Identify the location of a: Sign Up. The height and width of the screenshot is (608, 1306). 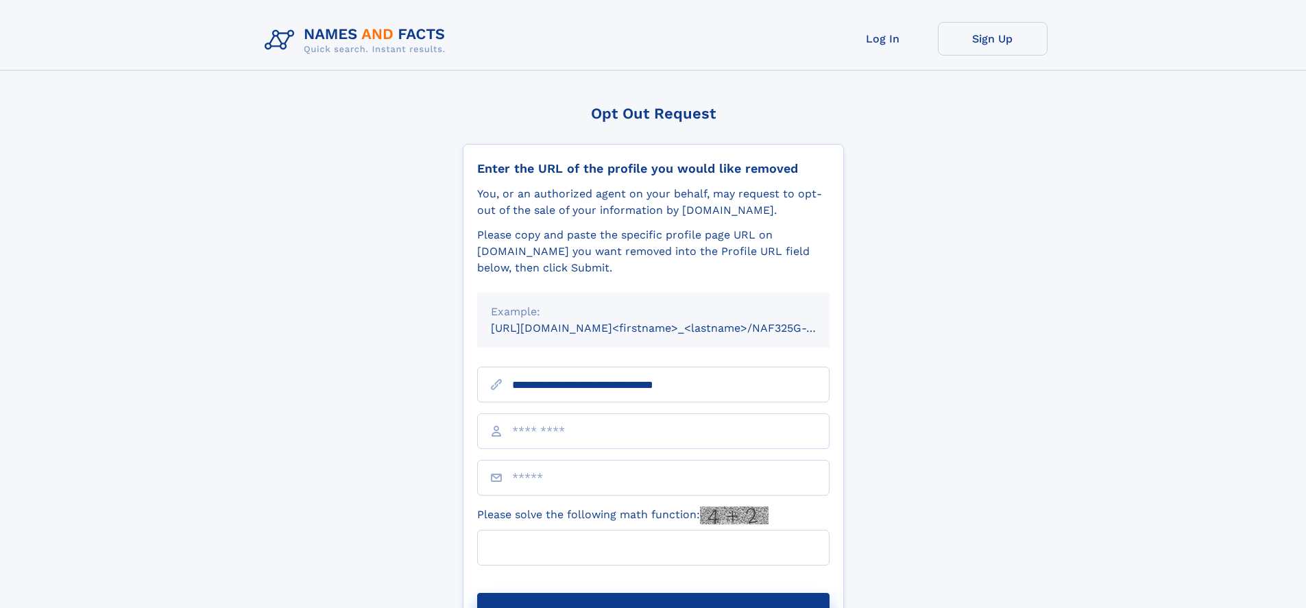
(993, 38).